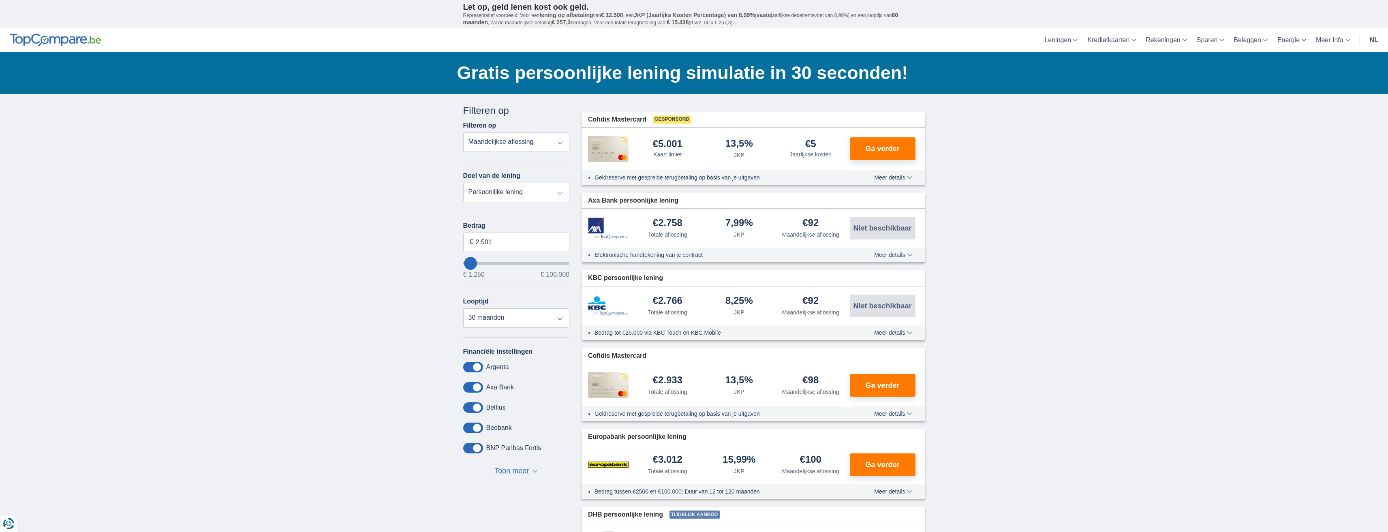 The image size is (1388, 532). Describe the element at coordinates (566, 15) in the screenshot. I see `span: lening op afbetaling` at that location.